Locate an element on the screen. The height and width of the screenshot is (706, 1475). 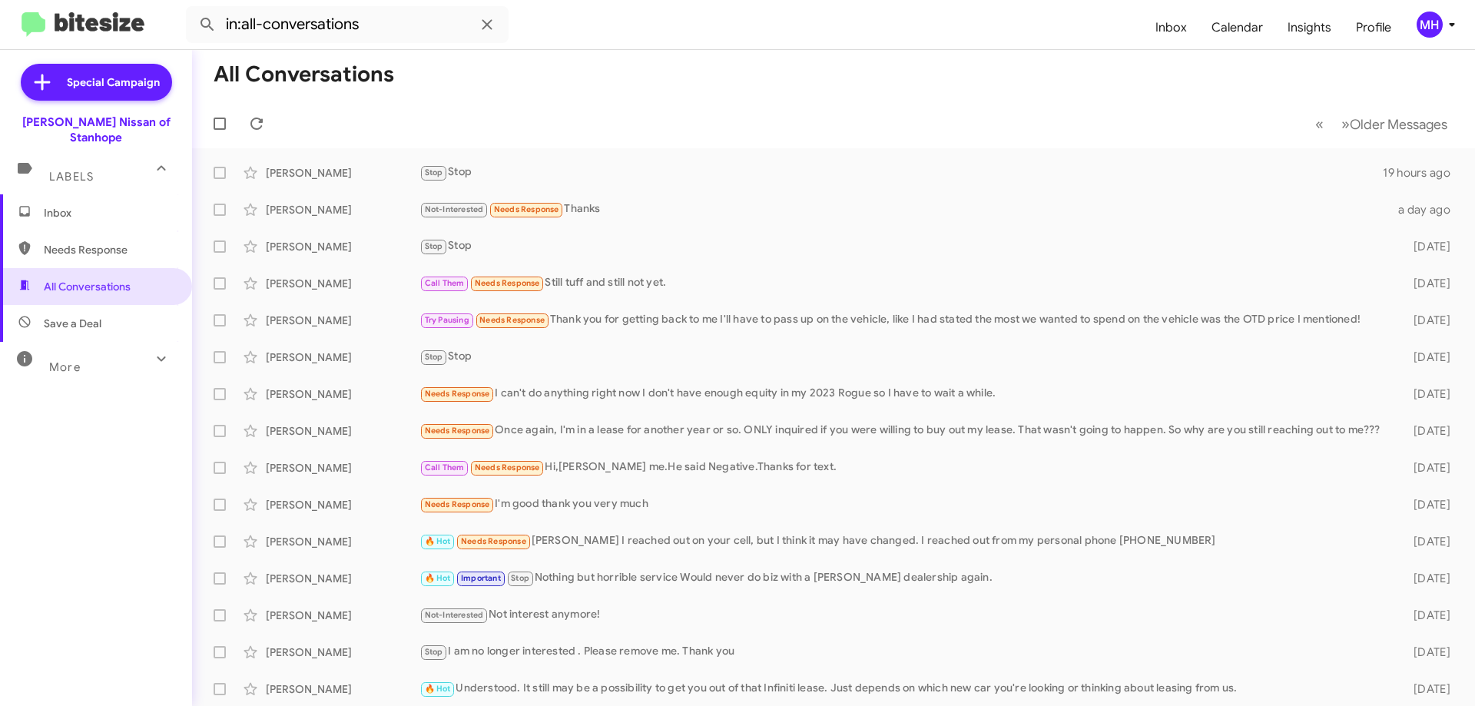
a: Calendar is located at coordinates (1237, 28).